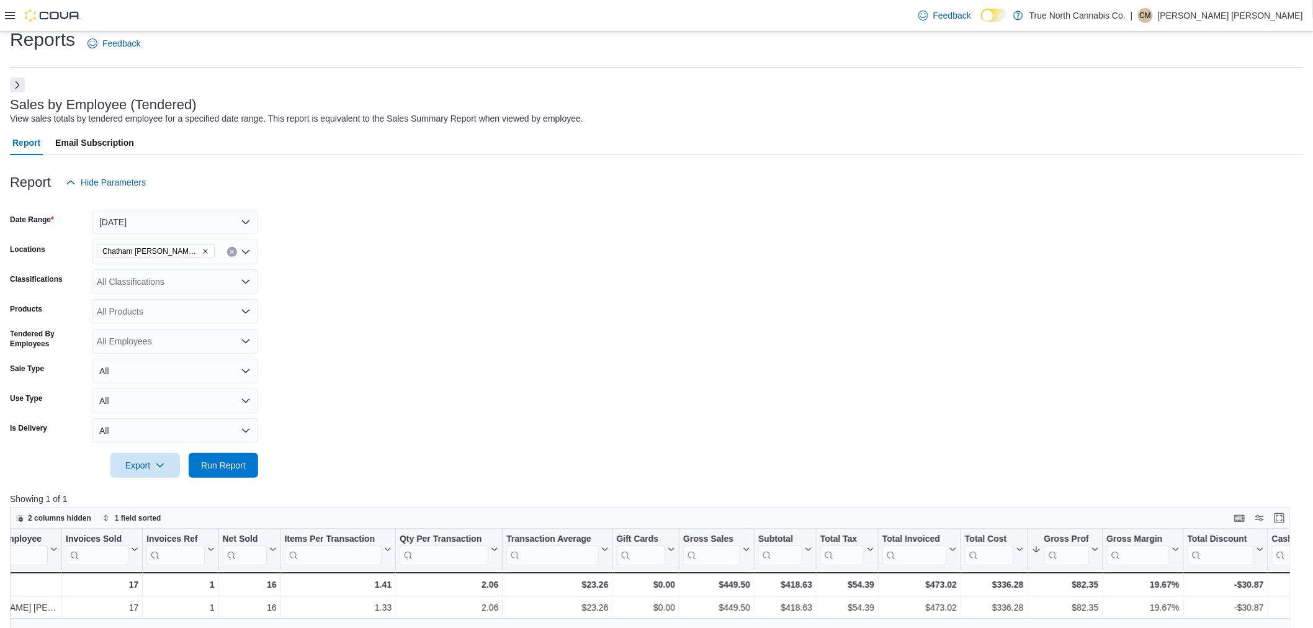 The image size is (1313, 628). Describe the element at coordinates (180, 548) in the screenshot. I see `button: Invoices Ref` at that location.